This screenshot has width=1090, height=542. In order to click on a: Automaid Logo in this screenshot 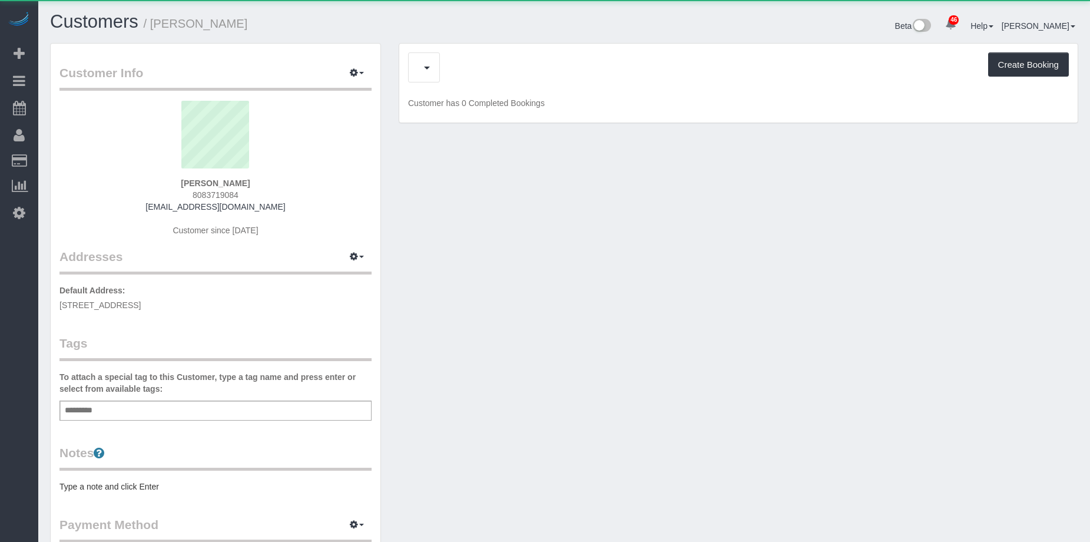, I will do `click(19, 20)`.